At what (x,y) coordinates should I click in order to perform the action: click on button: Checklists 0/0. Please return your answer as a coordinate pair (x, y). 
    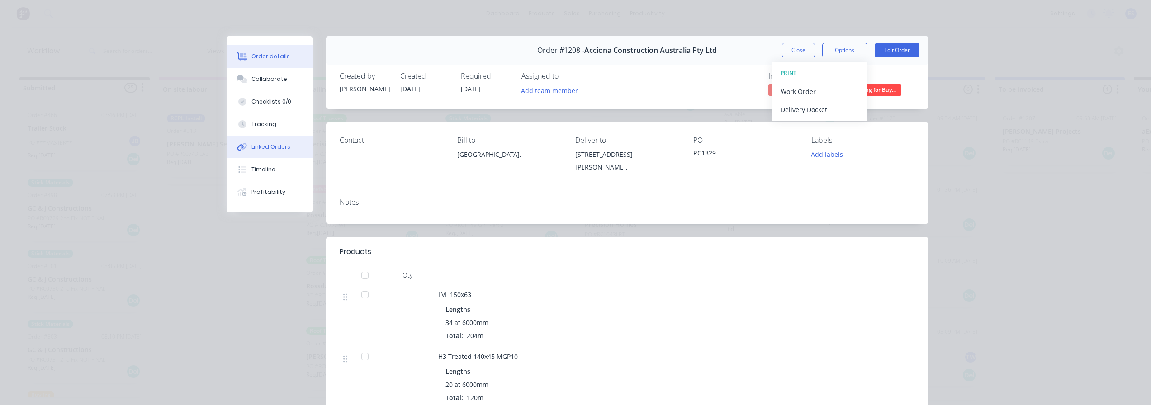
    Looking at the image, I should click on (270, 102).